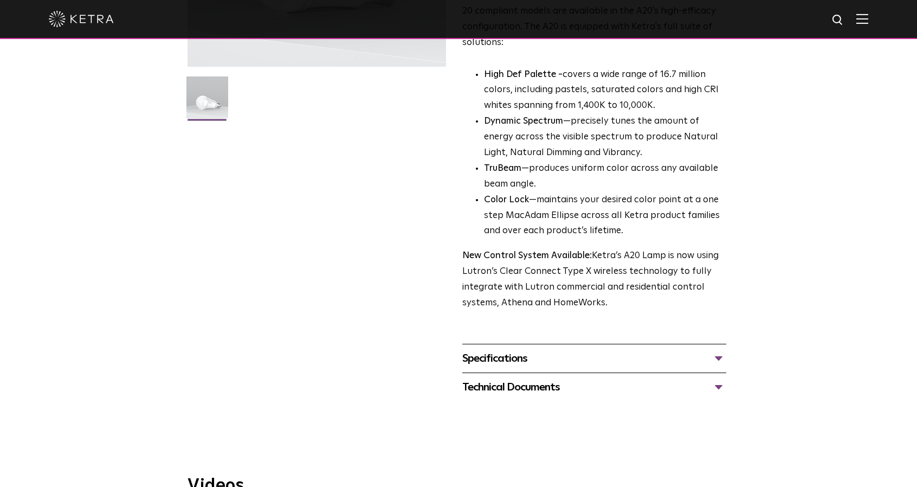 The image size is (917, 487). What do you see at coordinates (524, 121) in the screenshot?
I see `strong: Dynamic Spectrum` at bounding box center [524, 121].